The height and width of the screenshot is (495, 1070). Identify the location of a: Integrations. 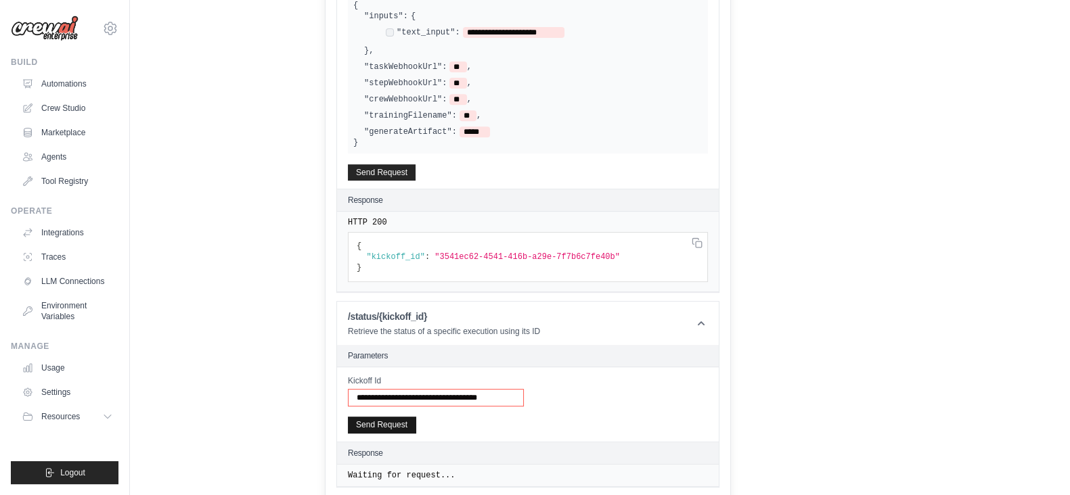
(67, 233).